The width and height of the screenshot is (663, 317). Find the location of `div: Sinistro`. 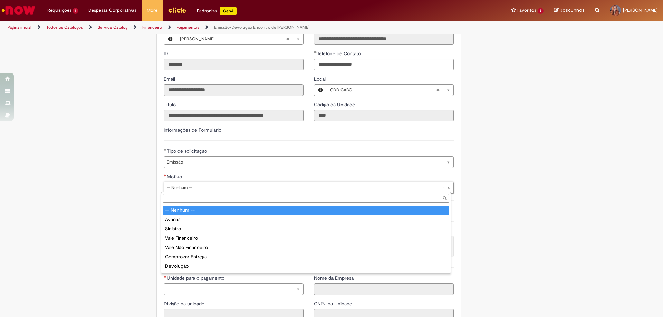

div: Sinistro is located at coordinates (306, 229).